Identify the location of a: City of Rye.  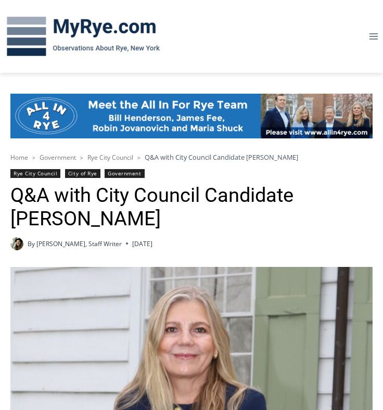
(83, 173).